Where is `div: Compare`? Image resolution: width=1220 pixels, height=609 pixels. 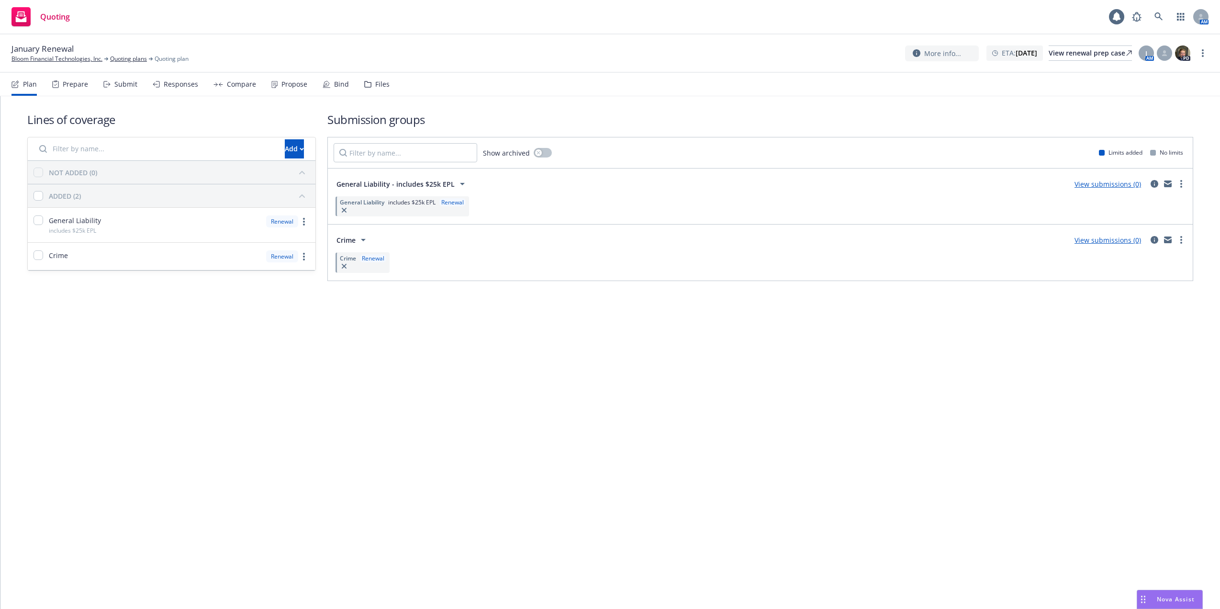 div: Compare is located at coordinates (241, 84).